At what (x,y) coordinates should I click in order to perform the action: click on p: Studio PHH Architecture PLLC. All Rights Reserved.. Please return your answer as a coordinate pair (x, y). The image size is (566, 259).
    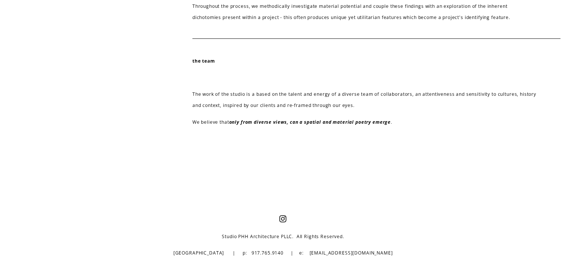
    Looking at the image, I should click on (283, 236).